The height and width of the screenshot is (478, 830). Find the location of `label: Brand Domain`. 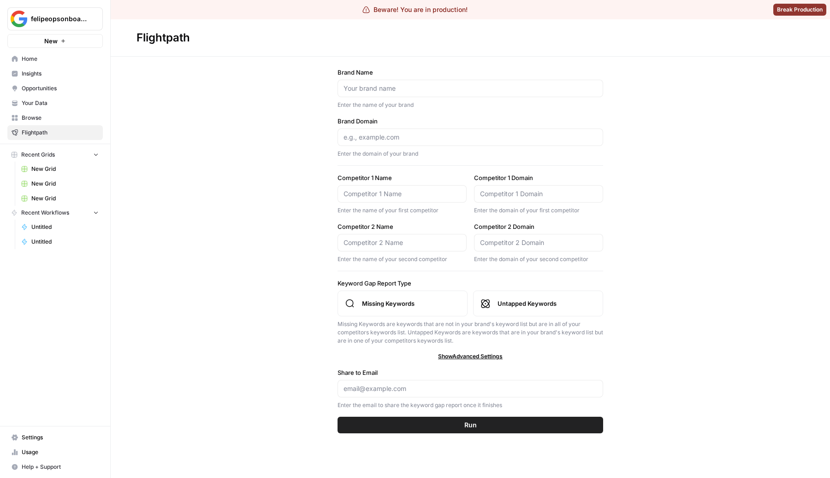

label: Brand Domain is located at coordinates (470, 121).